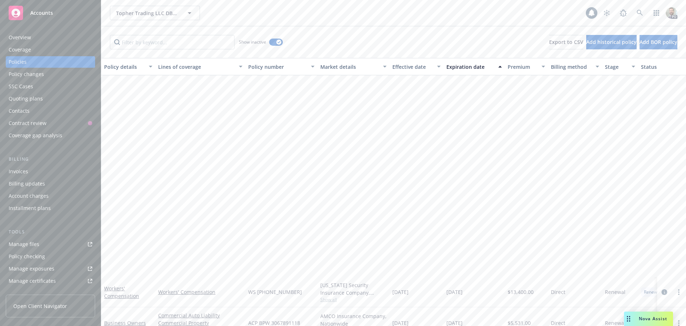  Describe the element at coordinates (128, 67) in the screenshot. I see `button: Policy details` at that location.